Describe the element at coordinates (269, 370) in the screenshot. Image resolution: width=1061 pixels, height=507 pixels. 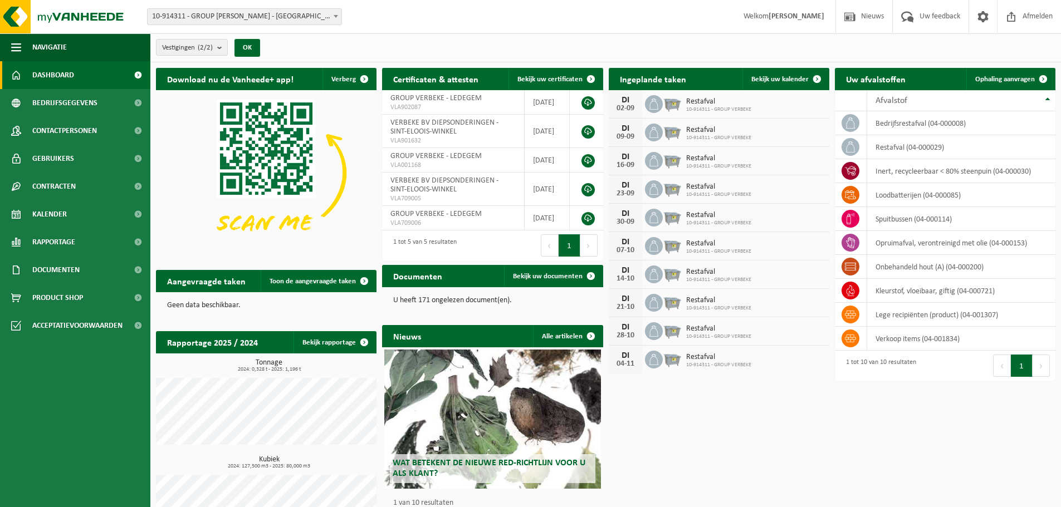
I see `span: 2024: 0,328 t - 2025: 1,196 t` at that location.